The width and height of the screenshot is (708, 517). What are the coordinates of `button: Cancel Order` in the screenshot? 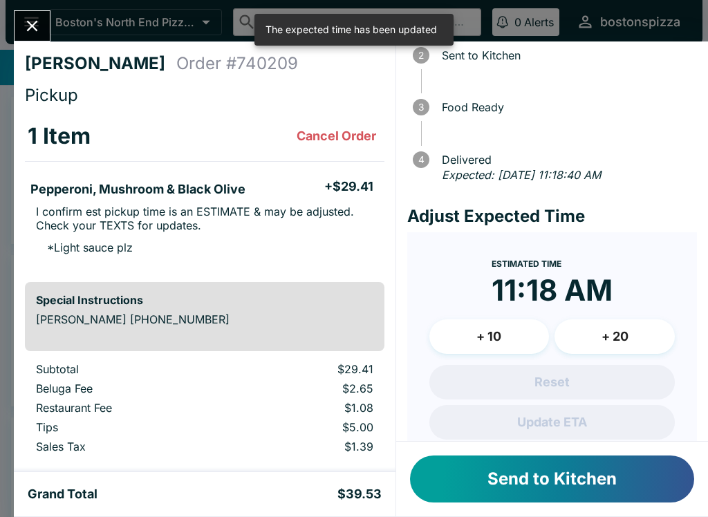 It's located at (336, 136).